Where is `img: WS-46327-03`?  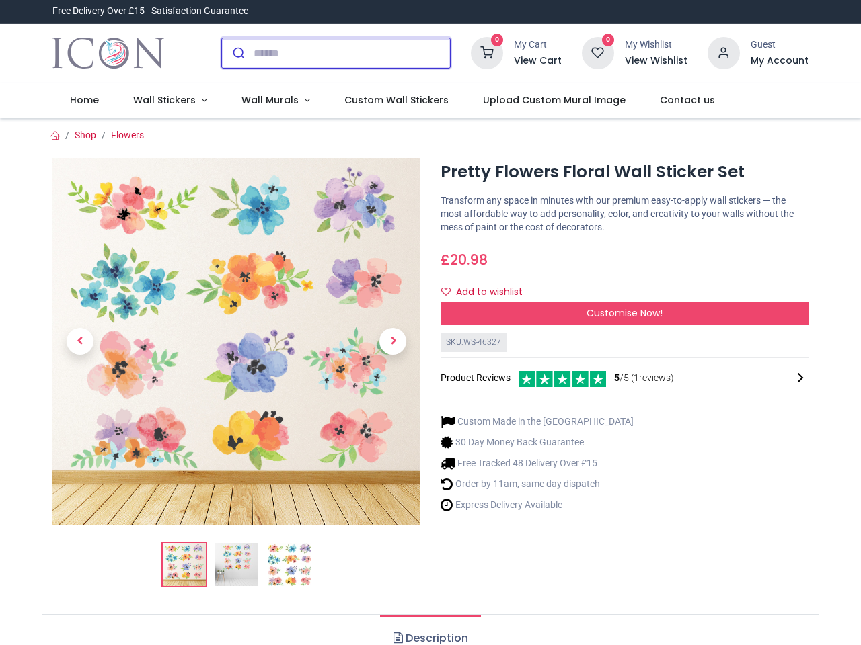
img: WS-46327-03 is located at coordinates (289, 565).